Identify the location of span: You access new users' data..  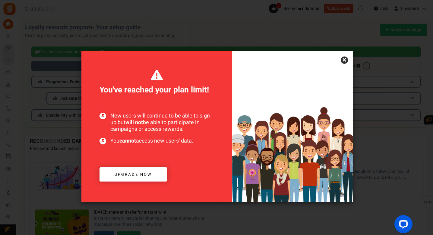
(157, 141).